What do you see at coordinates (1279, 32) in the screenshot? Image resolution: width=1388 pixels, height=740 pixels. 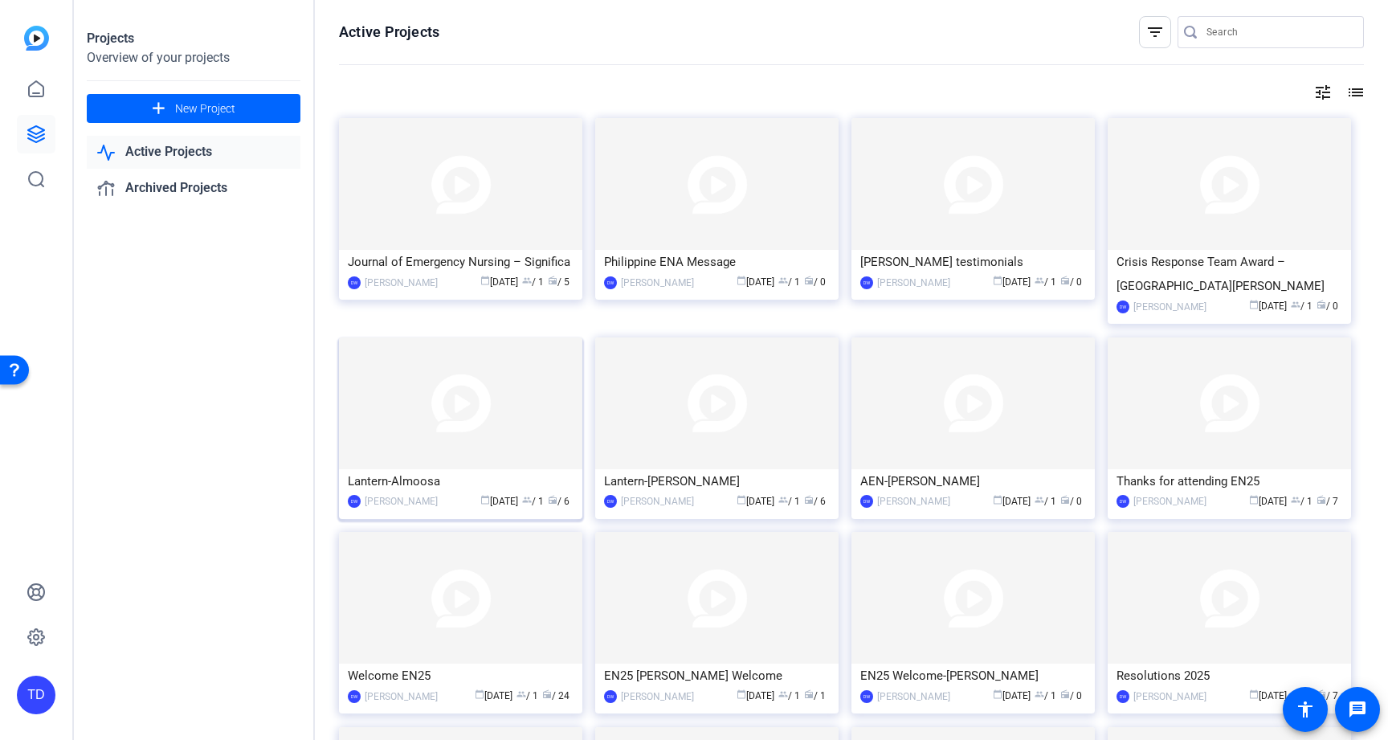 I see `input: Search` at bounding box center [1279, 32].